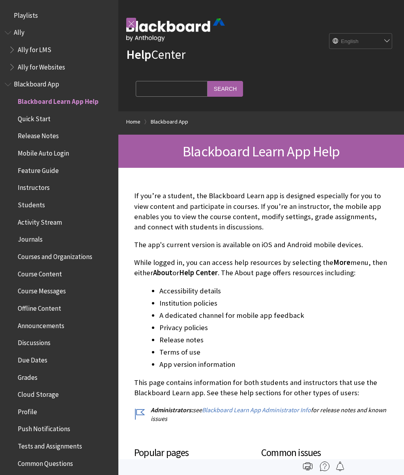 Image resolution: width=404 pixels, height=475 pixels. Describe the element at coordinates (274, 364) in the screenshot. I see `li: App version information` at that location.